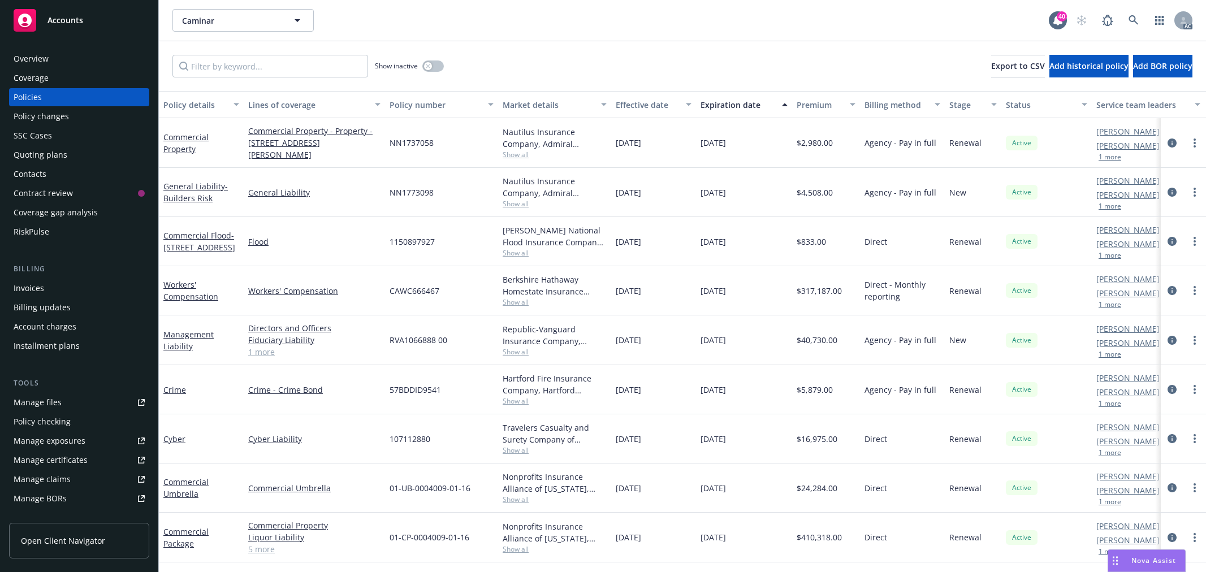 The width and height of the screenshot is (1206, 572). Describe the element at coordinates (903, 105) in the screenshot. I see `button: Billing method` at that location.